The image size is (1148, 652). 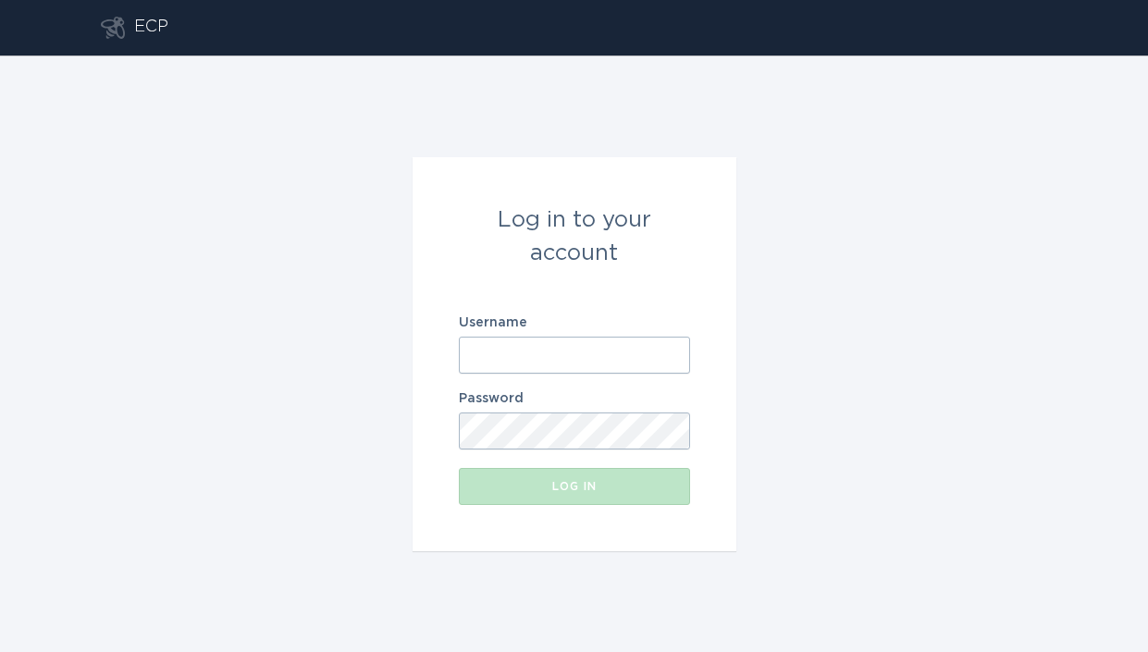 I want to click on label: Password, so click(x=574, y=399).